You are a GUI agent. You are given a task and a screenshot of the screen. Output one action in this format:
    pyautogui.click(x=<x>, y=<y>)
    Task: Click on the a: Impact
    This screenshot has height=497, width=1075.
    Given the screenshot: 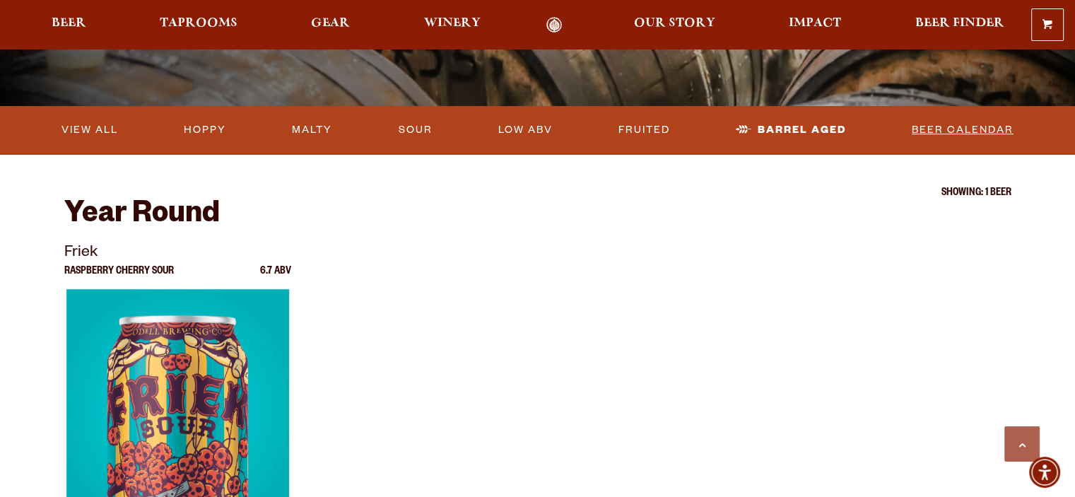 What is the action you would take?
    pyautogui.click(x=815, y=25)
    